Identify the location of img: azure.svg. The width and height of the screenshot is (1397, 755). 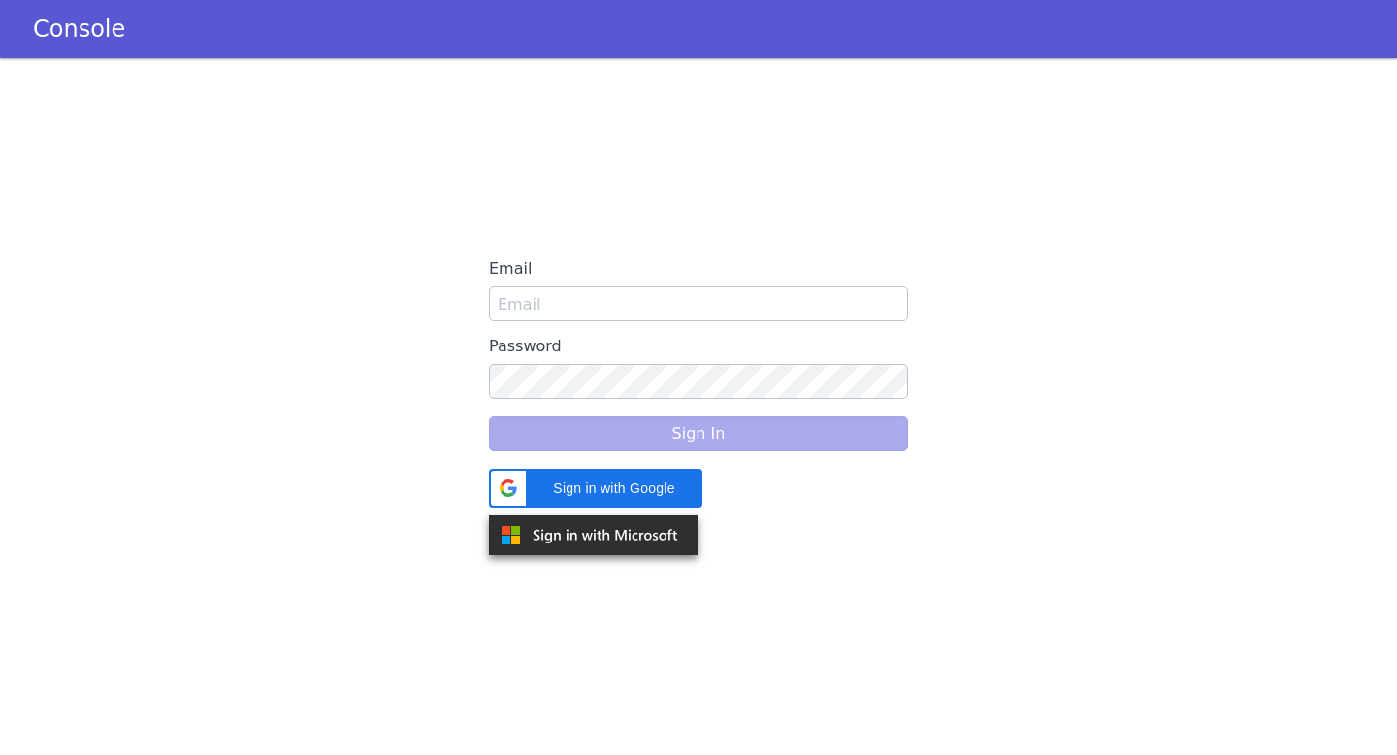
(593, 535).